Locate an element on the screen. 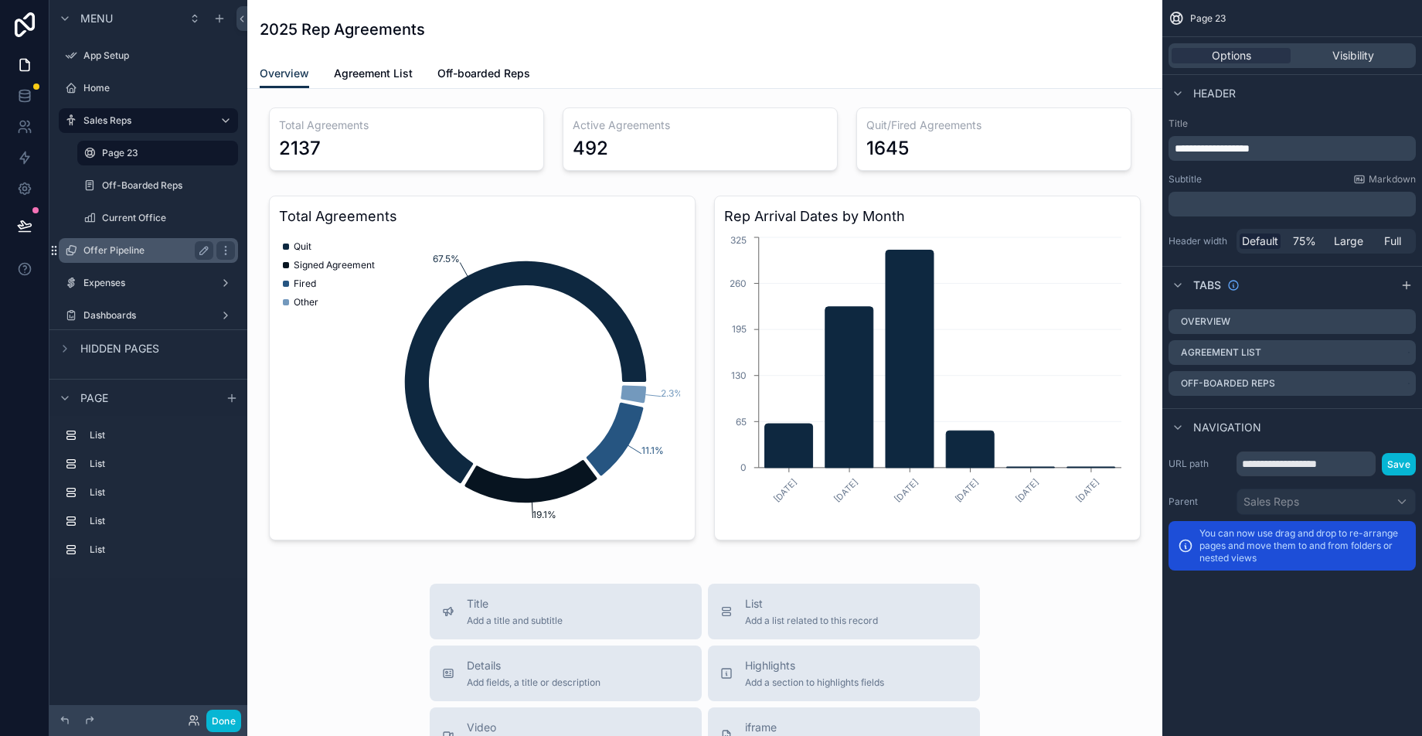  label: Off-boarded Reps is located at coordinates (1228, 383).